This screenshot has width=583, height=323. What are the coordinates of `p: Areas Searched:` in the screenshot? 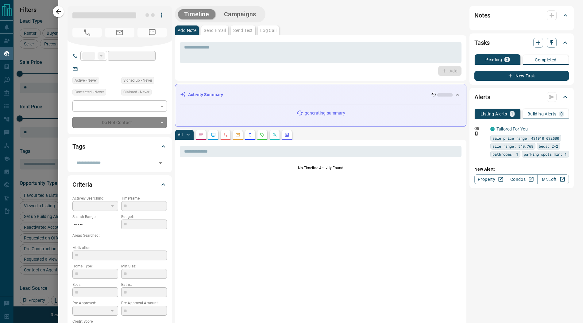 It's located at (120, 235).